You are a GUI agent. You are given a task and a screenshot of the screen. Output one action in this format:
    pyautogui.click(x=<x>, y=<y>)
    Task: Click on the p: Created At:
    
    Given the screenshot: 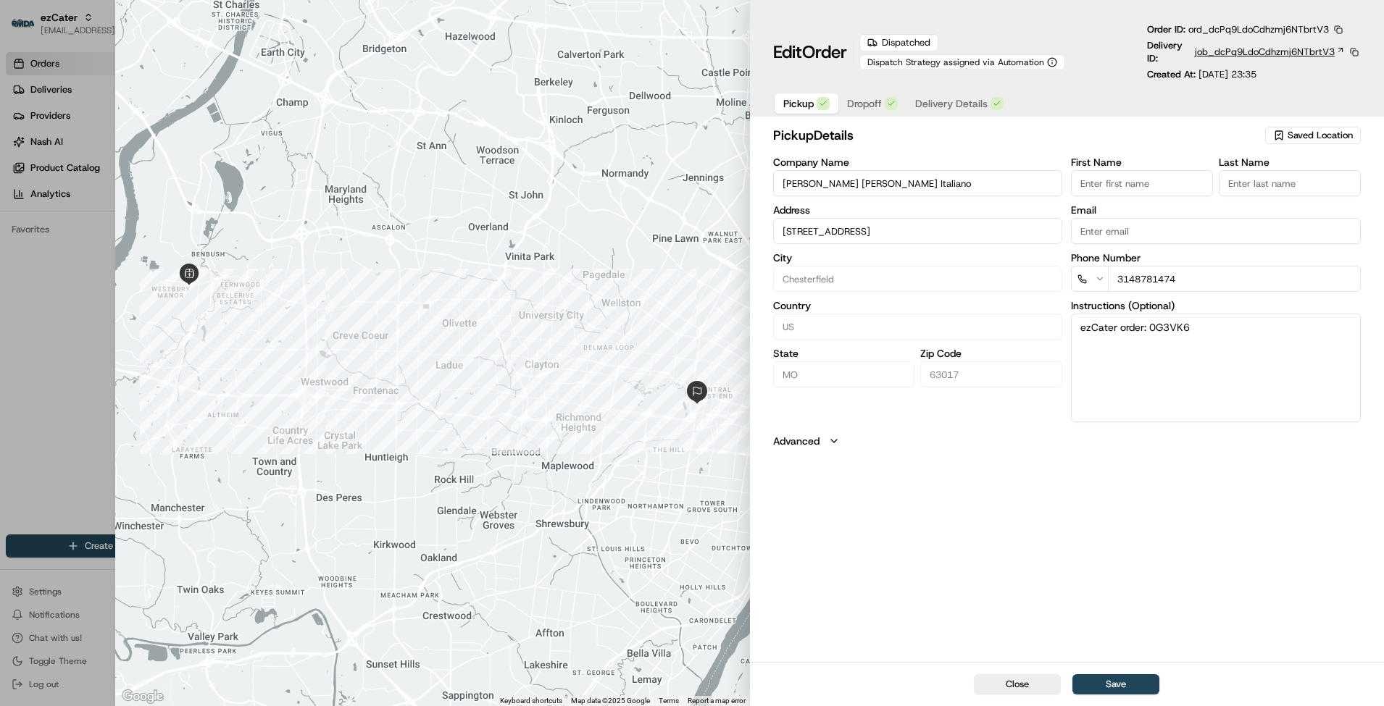 What is the action you would take?
    pyautogui.click(x=1201, y=75)
    